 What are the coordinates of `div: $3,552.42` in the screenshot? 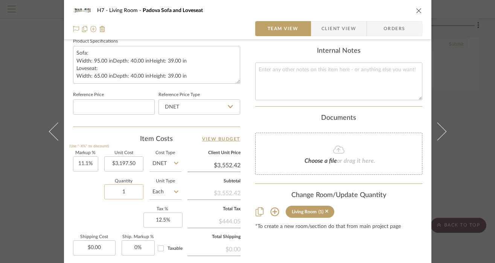 It's located at (214, 192).